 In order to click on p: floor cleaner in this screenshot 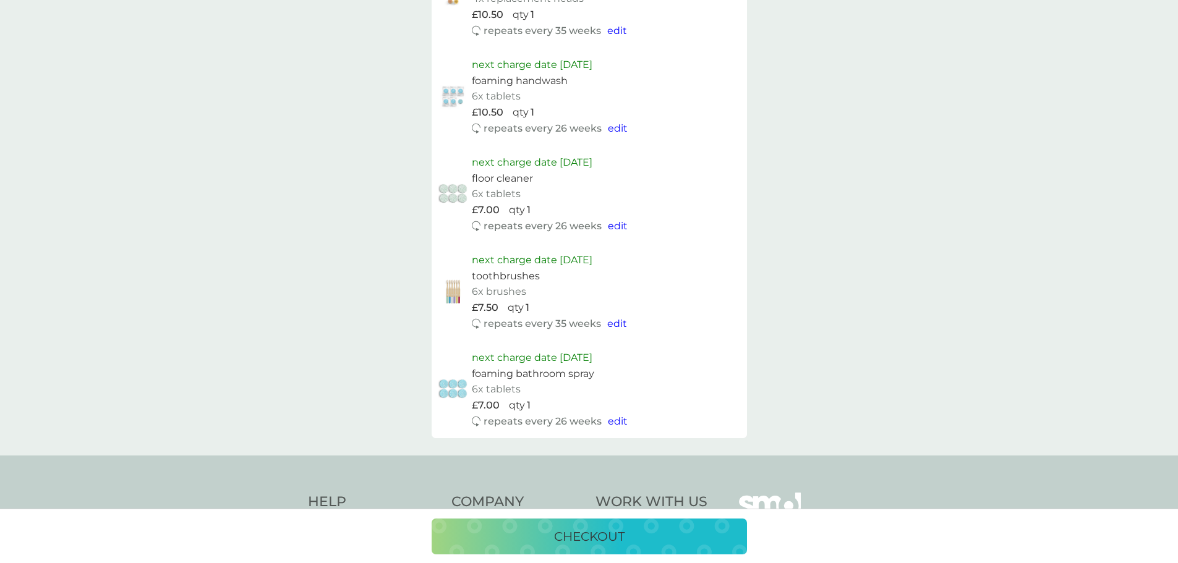, I will do `click(502, 179)`.